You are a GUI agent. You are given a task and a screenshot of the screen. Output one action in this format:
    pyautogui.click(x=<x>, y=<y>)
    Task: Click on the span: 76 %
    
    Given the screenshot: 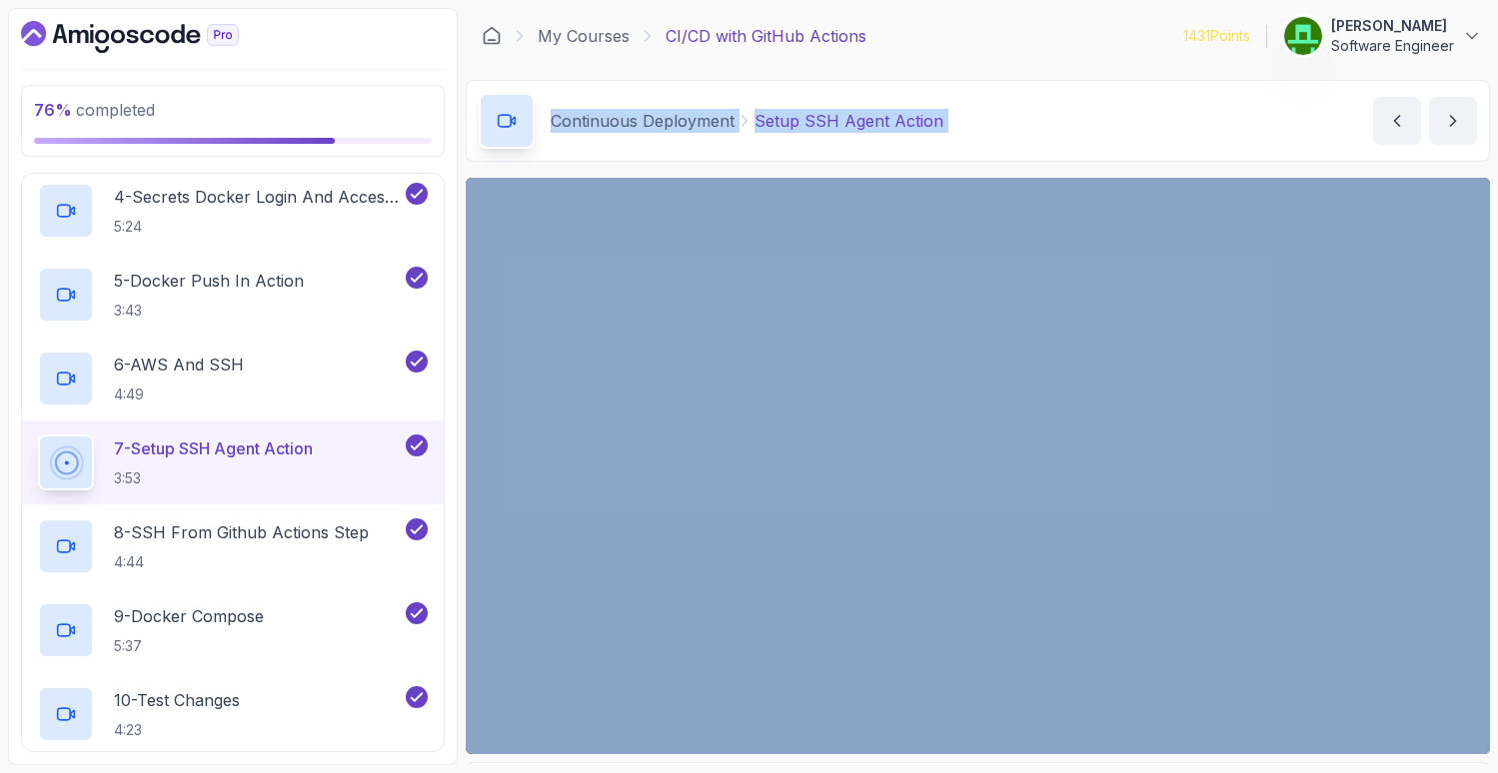 What is the action you would take?
    pyautogui.click(x=53, y=110)
    